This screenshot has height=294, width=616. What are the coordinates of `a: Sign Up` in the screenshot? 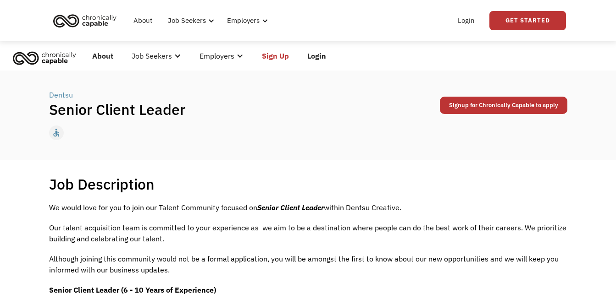 It's located at (275, 56).